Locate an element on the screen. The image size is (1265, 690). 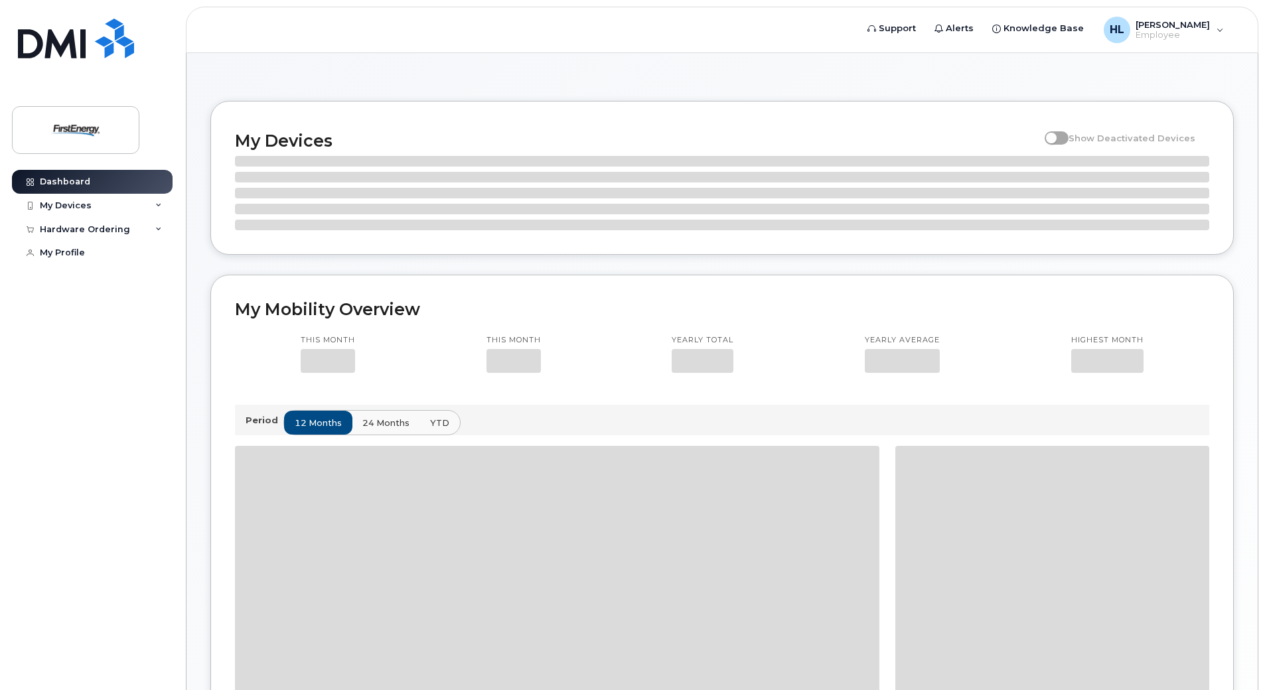
p: Period is located at coordinates (264, 420).